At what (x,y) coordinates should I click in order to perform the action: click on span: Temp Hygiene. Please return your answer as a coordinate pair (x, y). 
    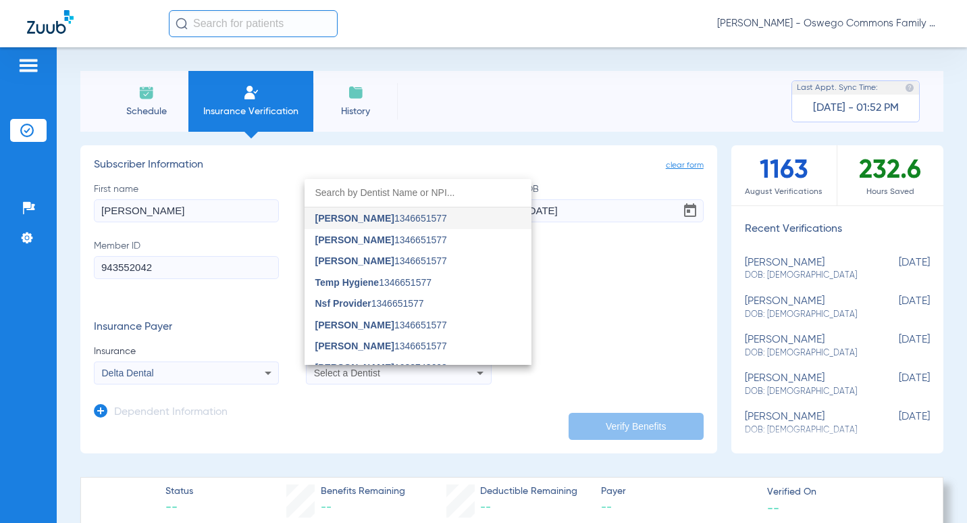
    Looking at the image, I should click on (347, 282).